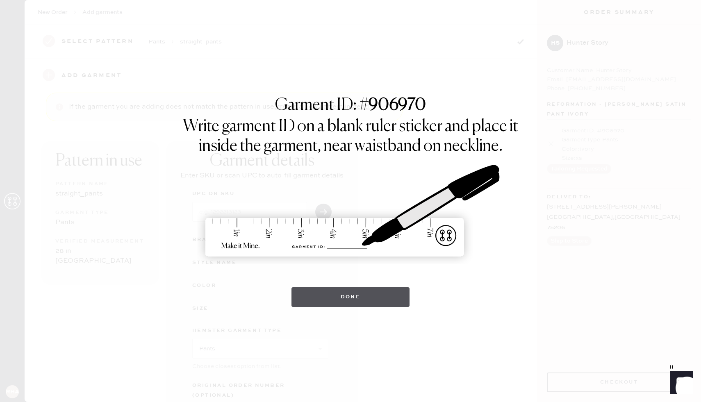 This screenshot has height=402, width=701. What do you see at coordinates (351, 106) in the screenshot?
I see `h1: Garment ID: #` at bounding box center [351, 106].